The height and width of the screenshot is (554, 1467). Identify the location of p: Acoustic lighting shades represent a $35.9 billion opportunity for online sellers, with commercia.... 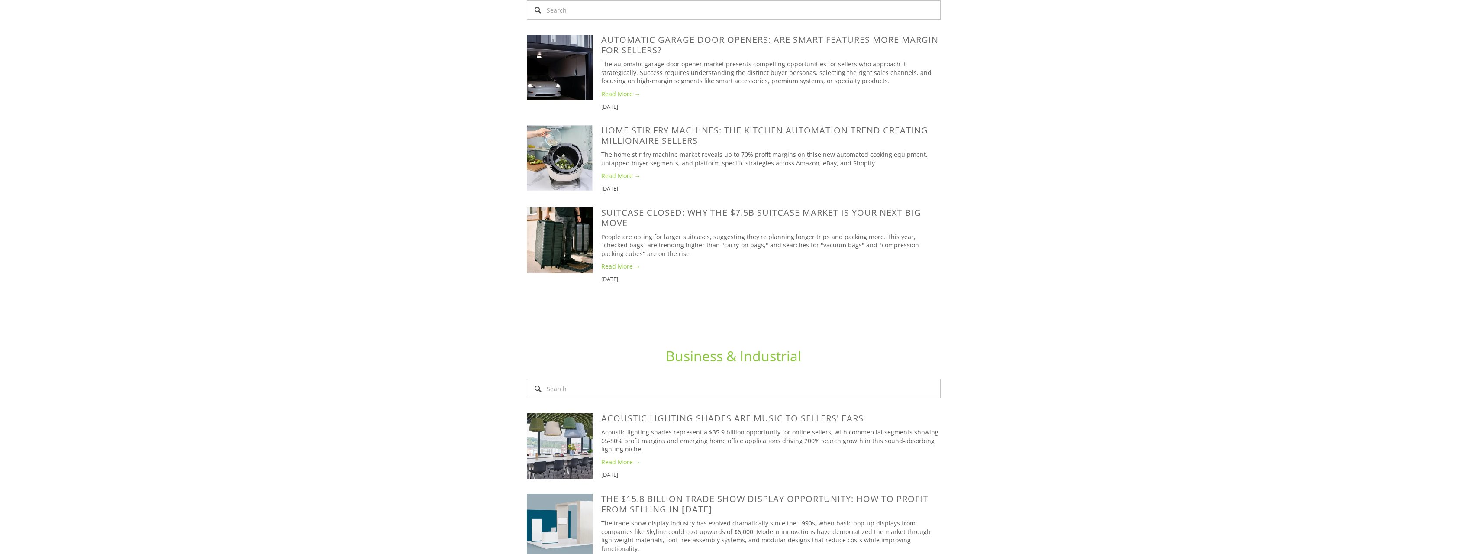
(771, 440).